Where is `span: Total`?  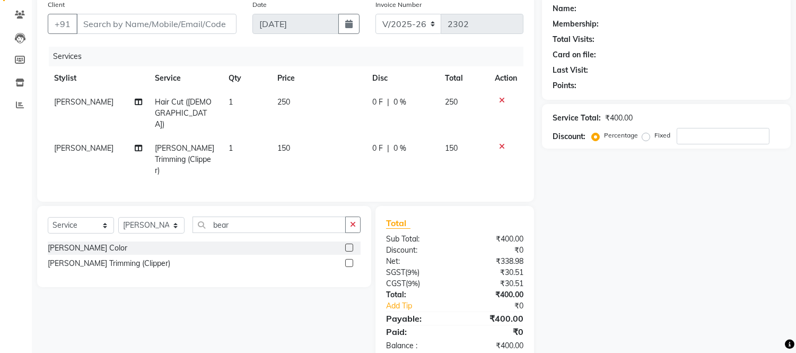
span: Total is located at coordinates (398, 223).